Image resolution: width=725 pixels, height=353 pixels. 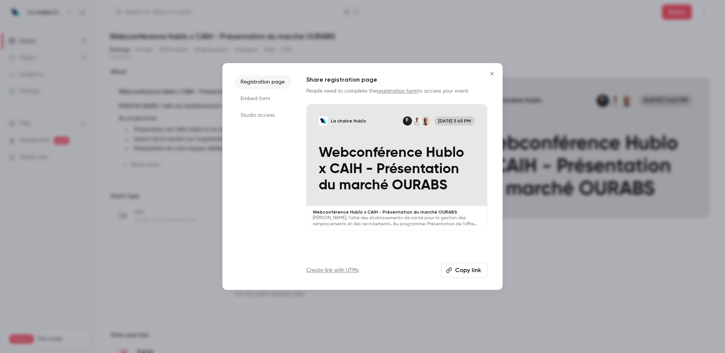 What do you see at coordinates (263, 99) in the screenshot?
I see `li: Embed form` at bounding box center [263, 99].